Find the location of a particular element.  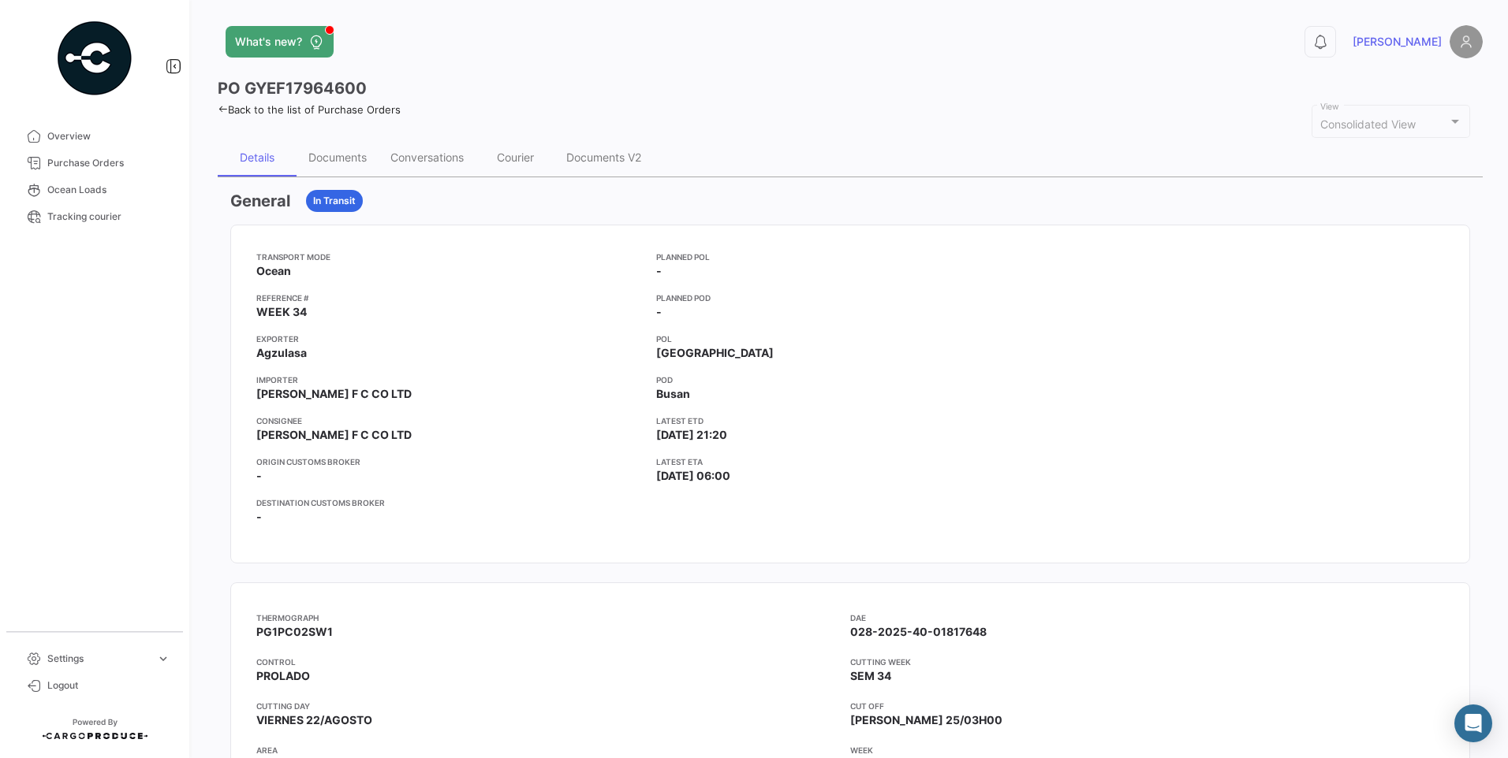

a: Tracking courier is located at coordinates (95, 217).